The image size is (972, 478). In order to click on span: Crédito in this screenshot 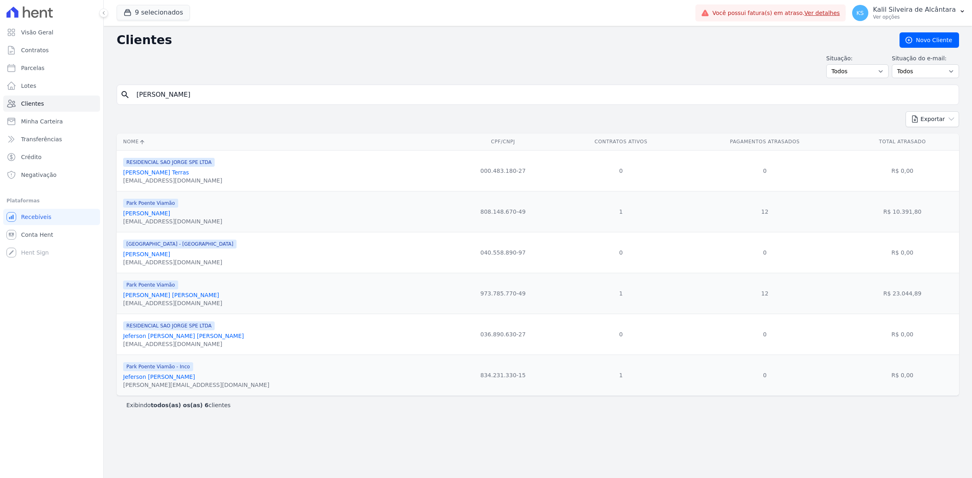, I will do `click(31, 157)`.